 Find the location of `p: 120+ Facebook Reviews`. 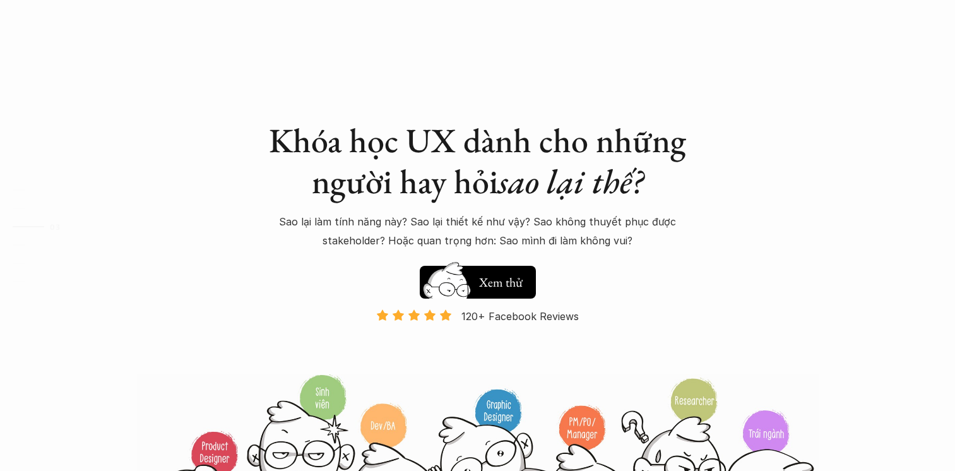

p: 120+ Facebook Reviews is located at coordinates (520, 316).